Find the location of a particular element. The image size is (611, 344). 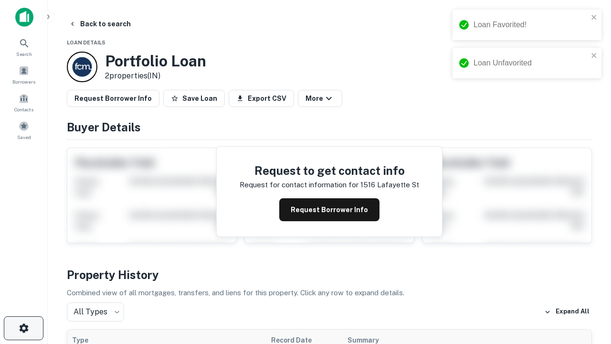

button: More is located at coordinates (320, 98).